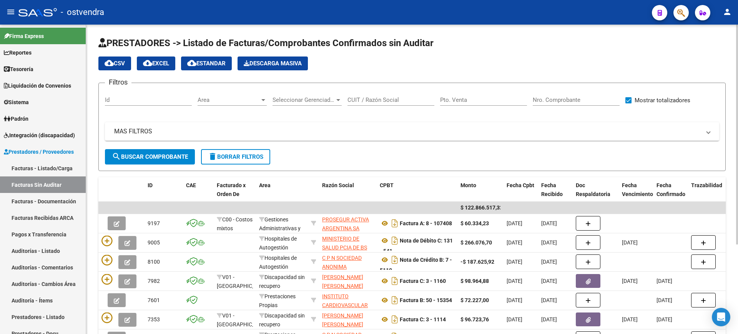  What do you see at coordinates (475, 300) in the screenshot?
I see `strong: $ 72.227,00` at bounding box center [475, 300].